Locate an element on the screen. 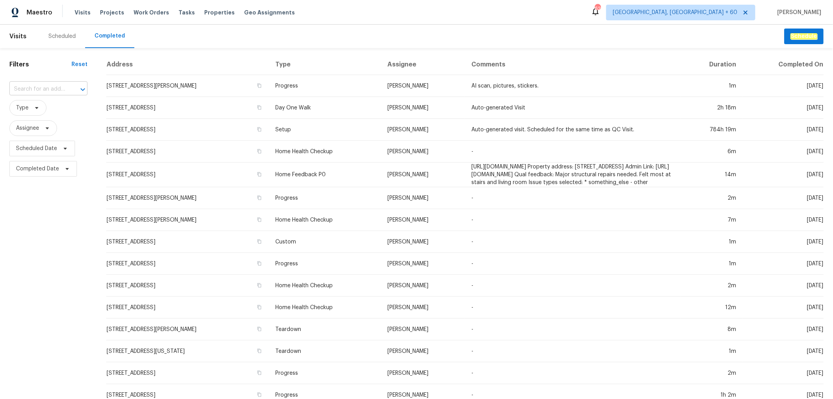 The image size is (833, 399). span: Completed Date is located at coordinates (38, 169).